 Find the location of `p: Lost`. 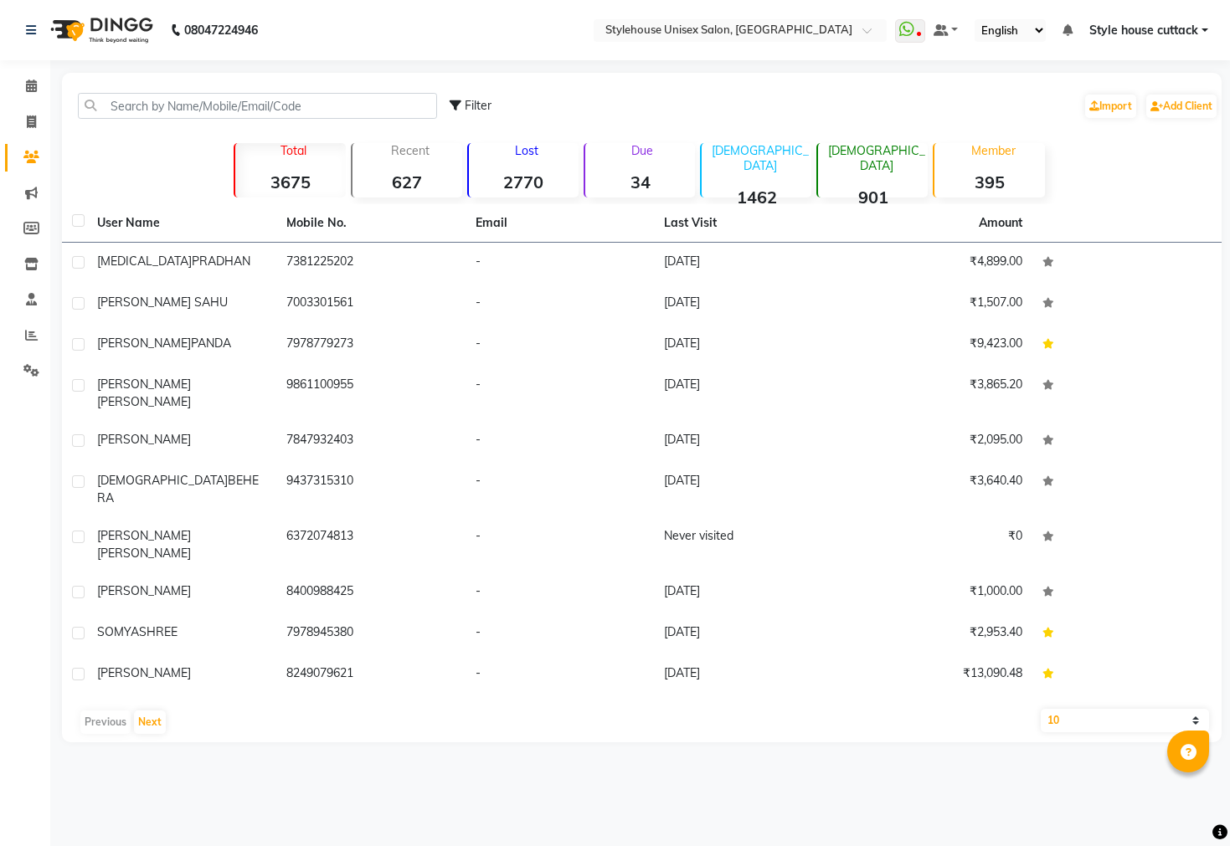

p: Lost is located at coordinates (526, 151).